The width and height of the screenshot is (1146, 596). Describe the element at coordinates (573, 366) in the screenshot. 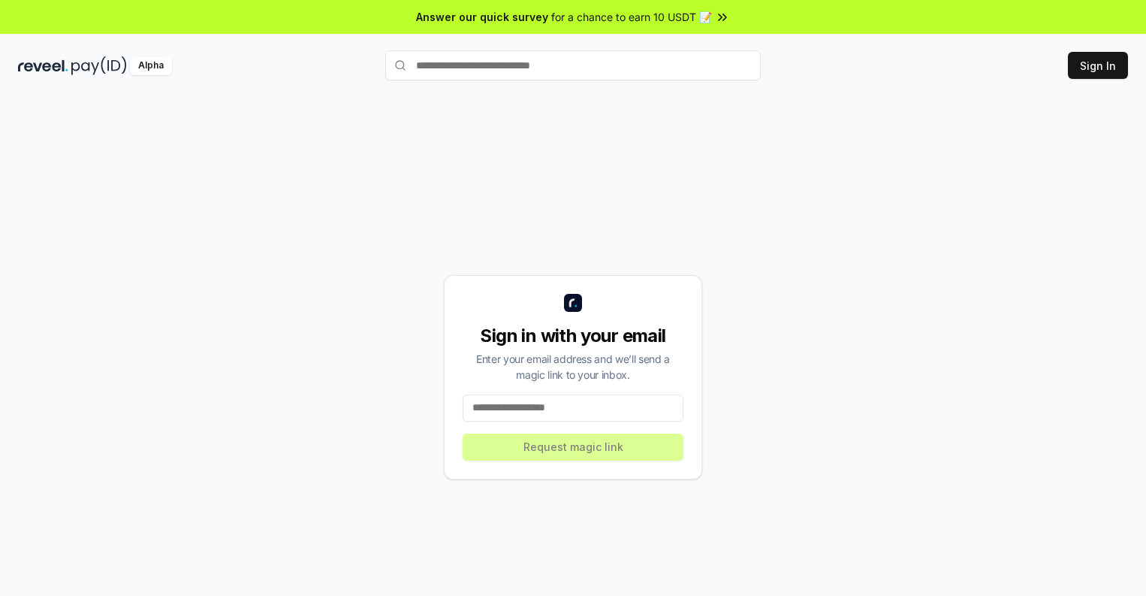

I see `div: Enter your email address and we’ll send a magic link to your inbox.` at that location.